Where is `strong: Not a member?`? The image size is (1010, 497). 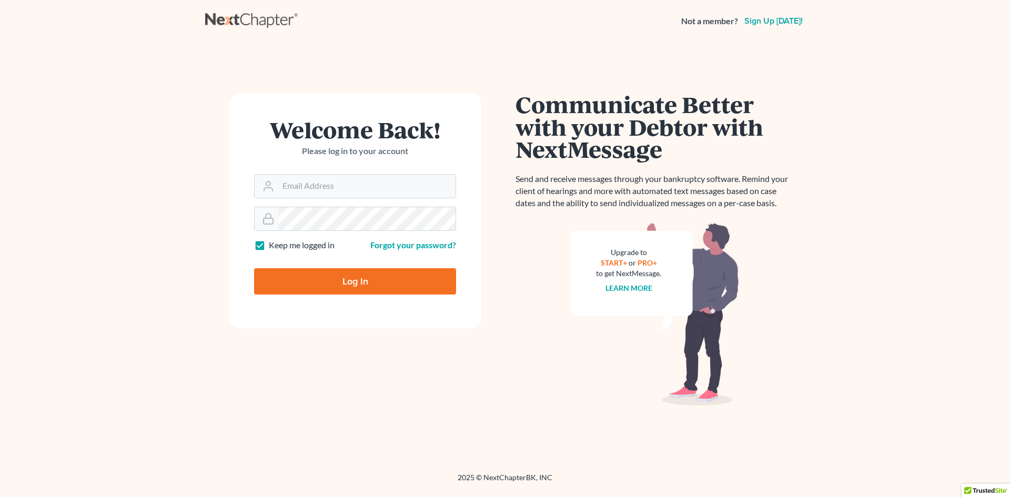 strong: Not a member? is located at coordinates (710, 21).